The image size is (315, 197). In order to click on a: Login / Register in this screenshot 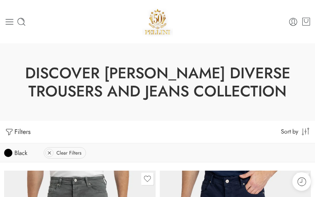, I will do `click(293, 22)`.